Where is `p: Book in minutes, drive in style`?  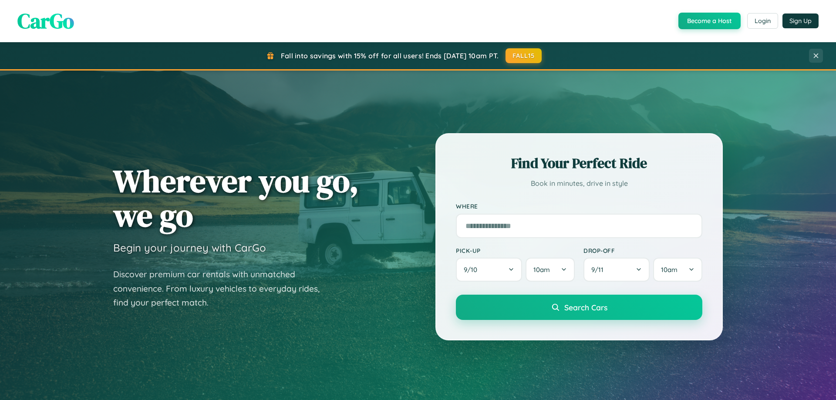 p: Book in minutes, drive in style is located at coordinates (579, 183).